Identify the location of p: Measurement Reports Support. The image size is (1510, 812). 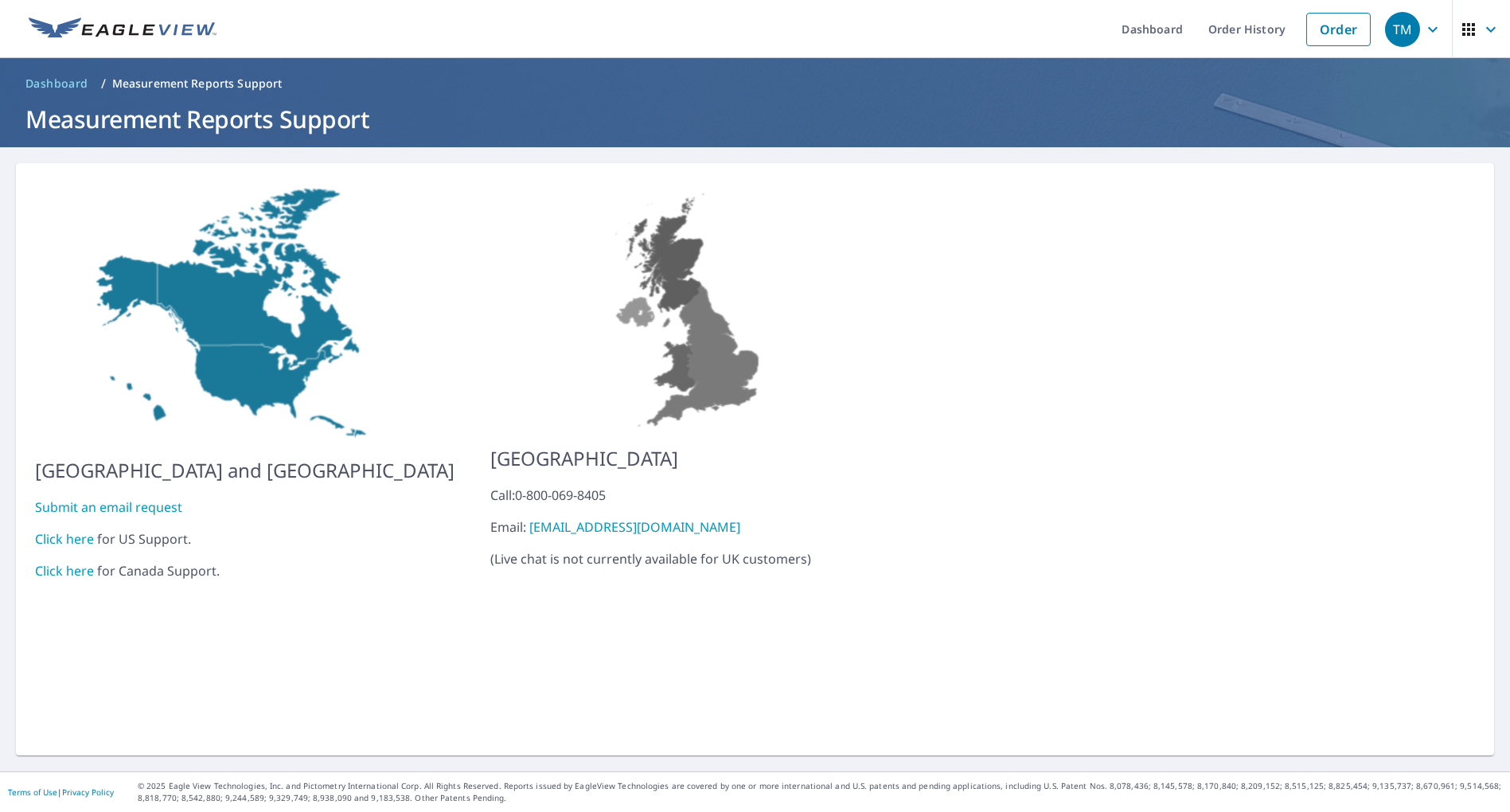
(198, 84).